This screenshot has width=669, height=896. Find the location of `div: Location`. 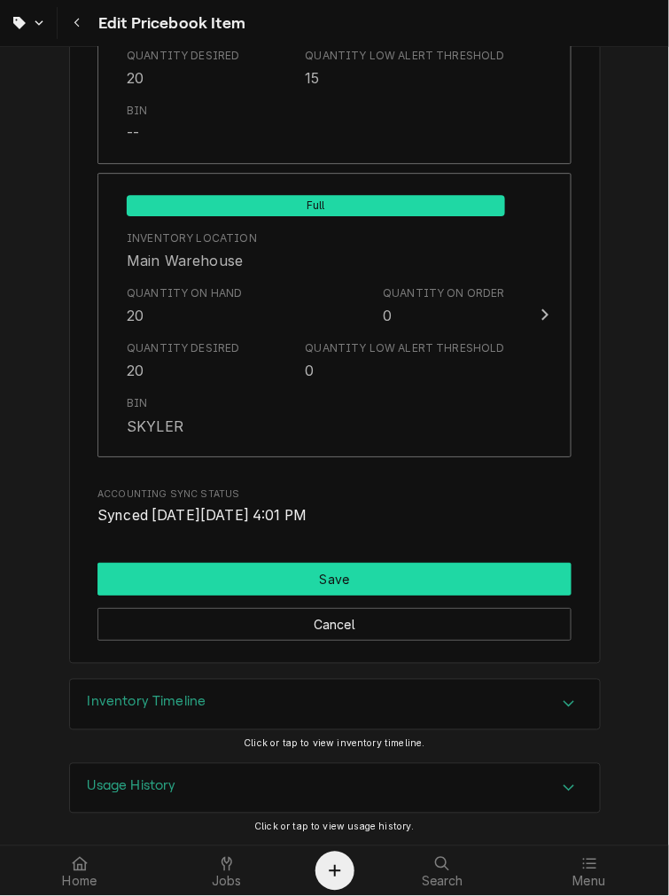

div: Location is located at coordinates (191, 251).